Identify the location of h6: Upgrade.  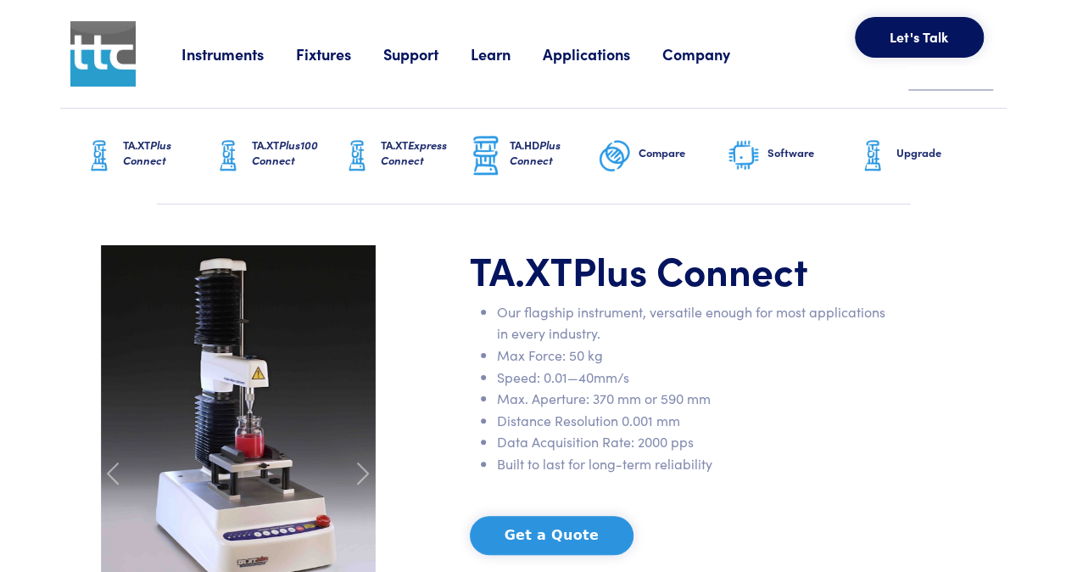
(941, 153).